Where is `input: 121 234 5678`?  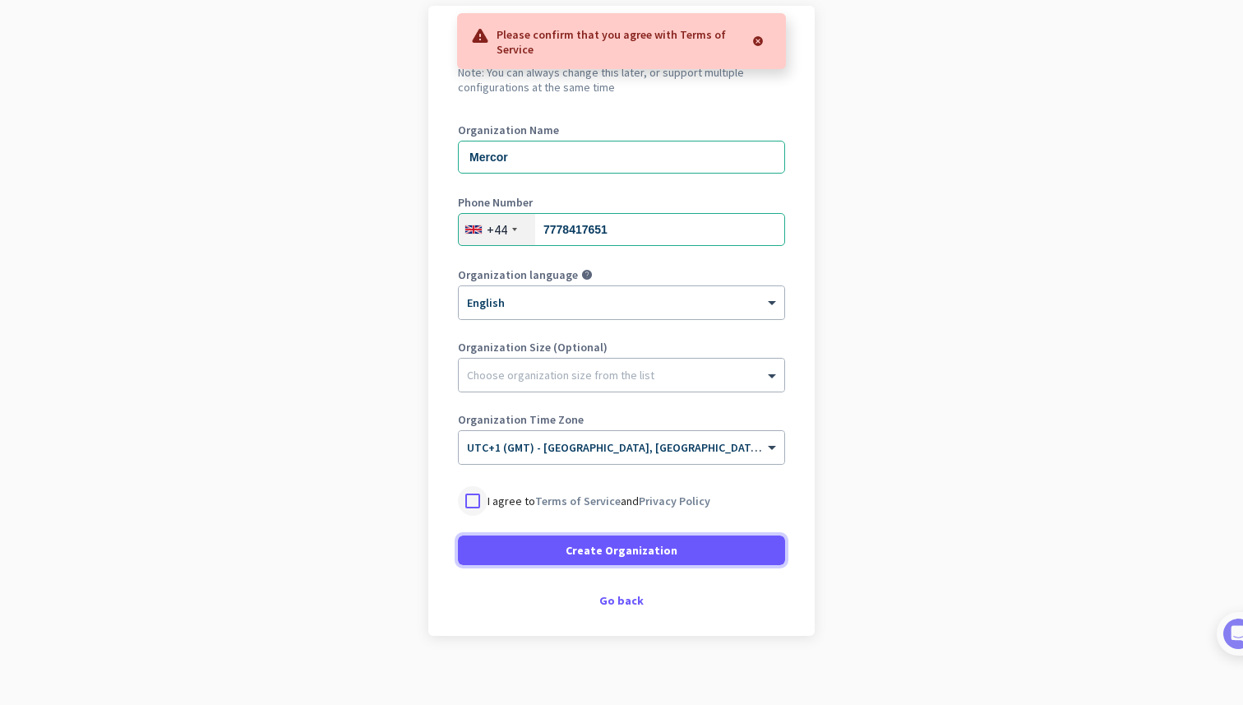 input: 121 234 5678 is located at coordinates (622, 229).